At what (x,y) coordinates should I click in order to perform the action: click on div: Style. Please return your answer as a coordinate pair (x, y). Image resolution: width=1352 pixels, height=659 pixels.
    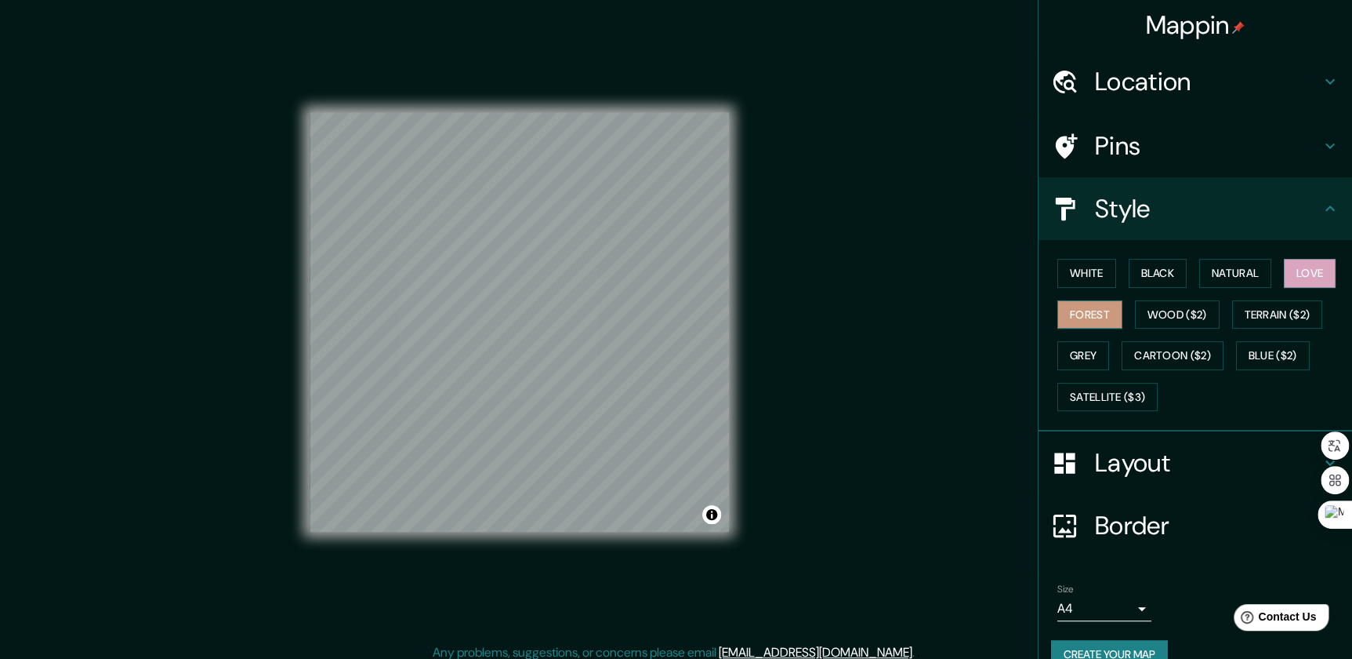
    Looking at the image, I should click on (1196, 209).